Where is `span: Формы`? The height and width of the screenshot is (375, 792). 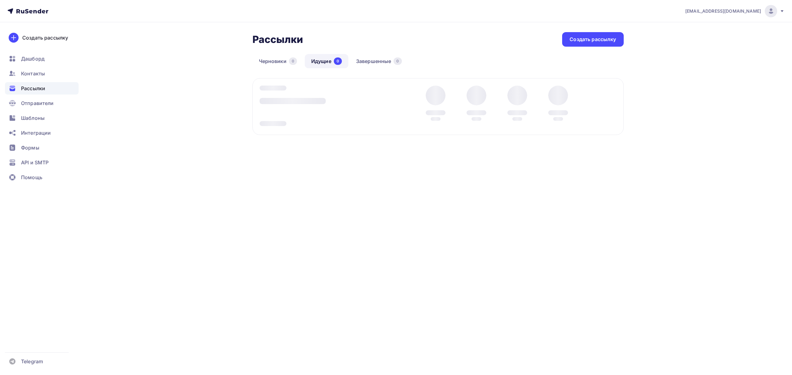
span: Формы is located at coordinates (30, 148).